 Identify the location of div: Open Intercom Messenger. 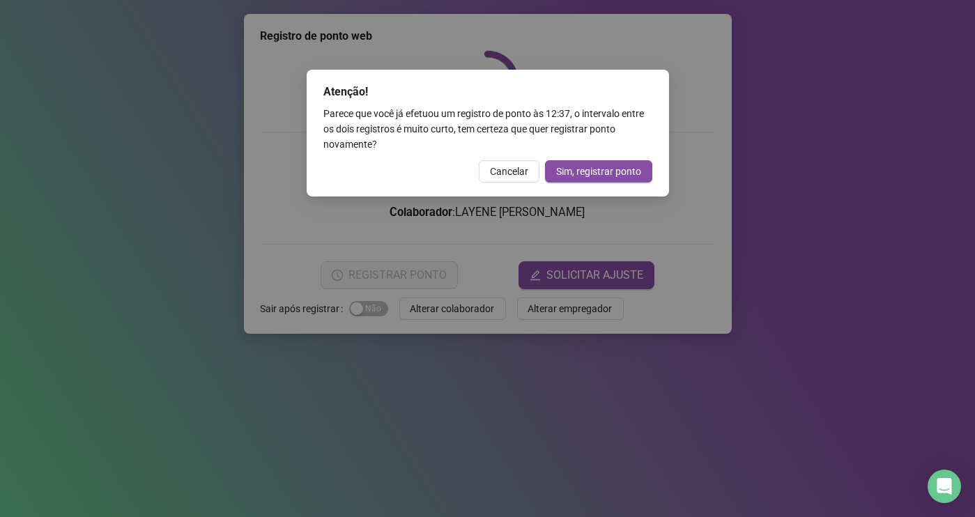
(944, 487).